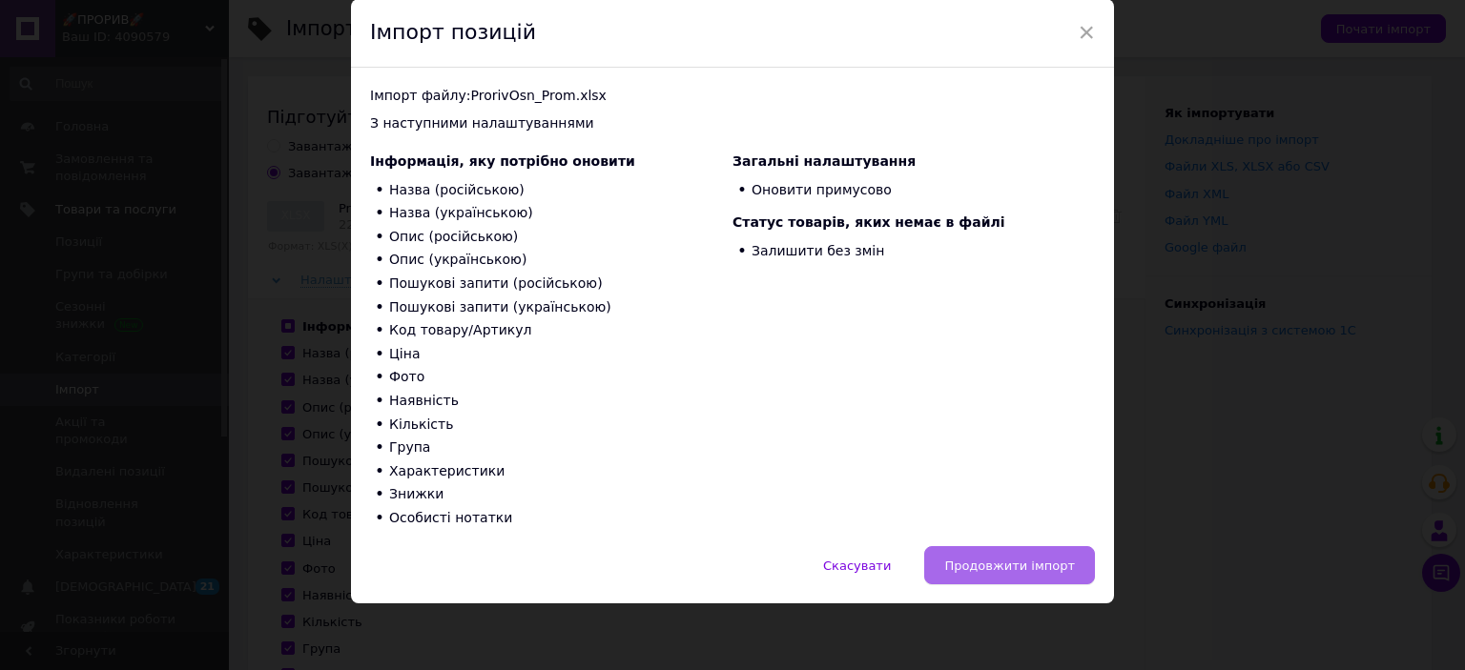 The height and width of the screenshot is (670, 1465). Describe the element at coordinates (551, 260) in the screenshot. I see `li: Опис (українською)` at that location.